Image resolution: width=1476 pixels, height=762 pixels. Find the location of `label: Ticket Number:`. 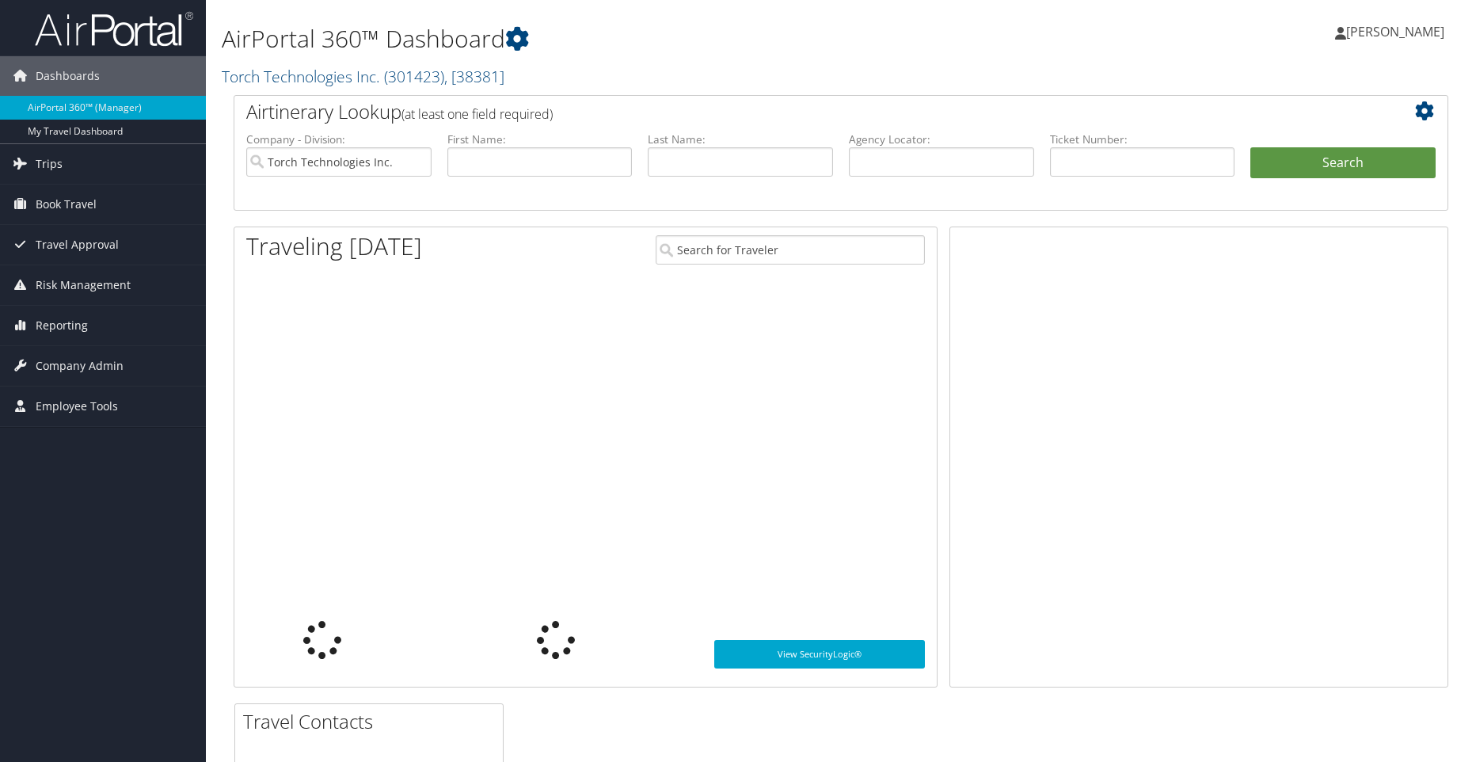

label: Ticket Number: is located at coordinates (1142, 139).